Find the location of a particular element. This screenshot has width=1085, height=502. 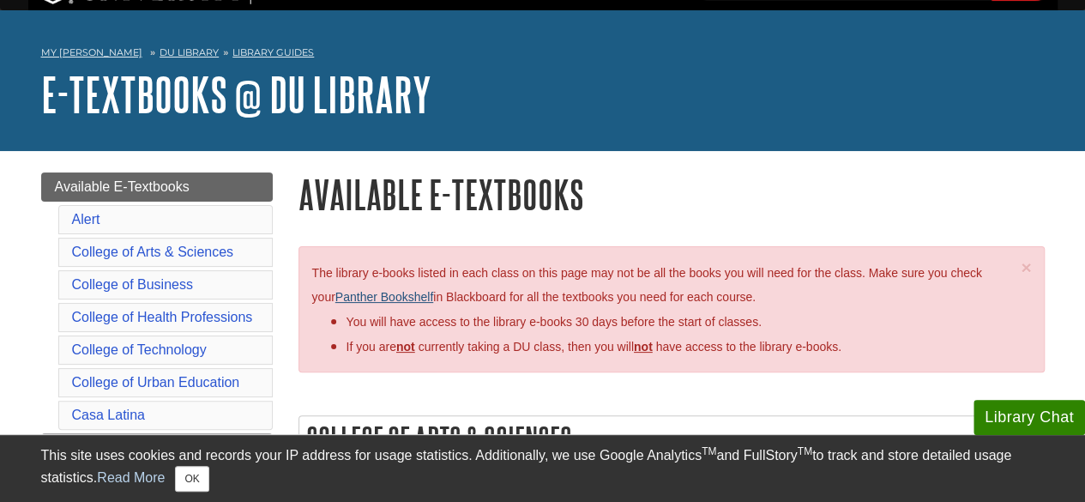

nav: breadcrumb is located at coordinates (543, 55).